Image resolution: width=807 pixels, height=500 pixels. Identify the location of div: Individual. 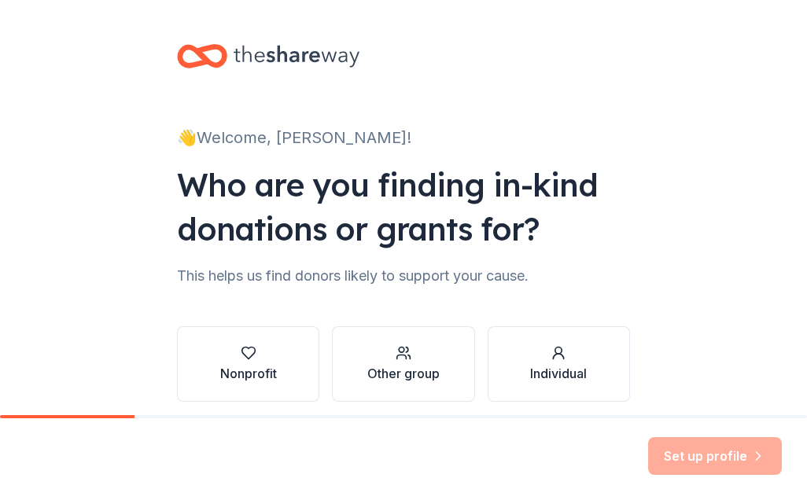
(558, 374).